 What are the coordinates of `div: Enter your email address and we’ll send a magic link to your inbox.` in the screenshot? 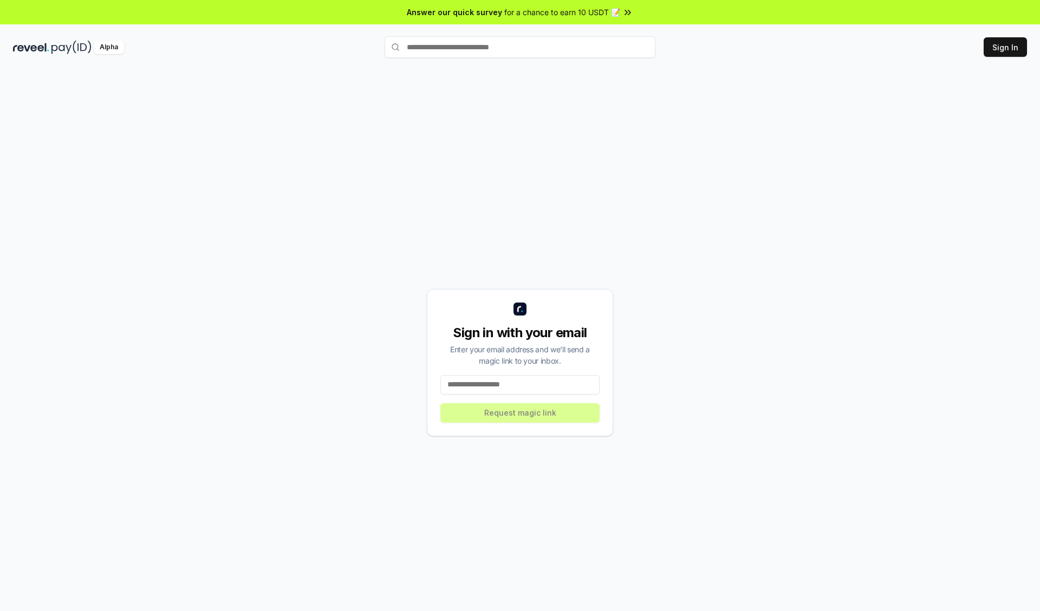 It's located at (520, 355).